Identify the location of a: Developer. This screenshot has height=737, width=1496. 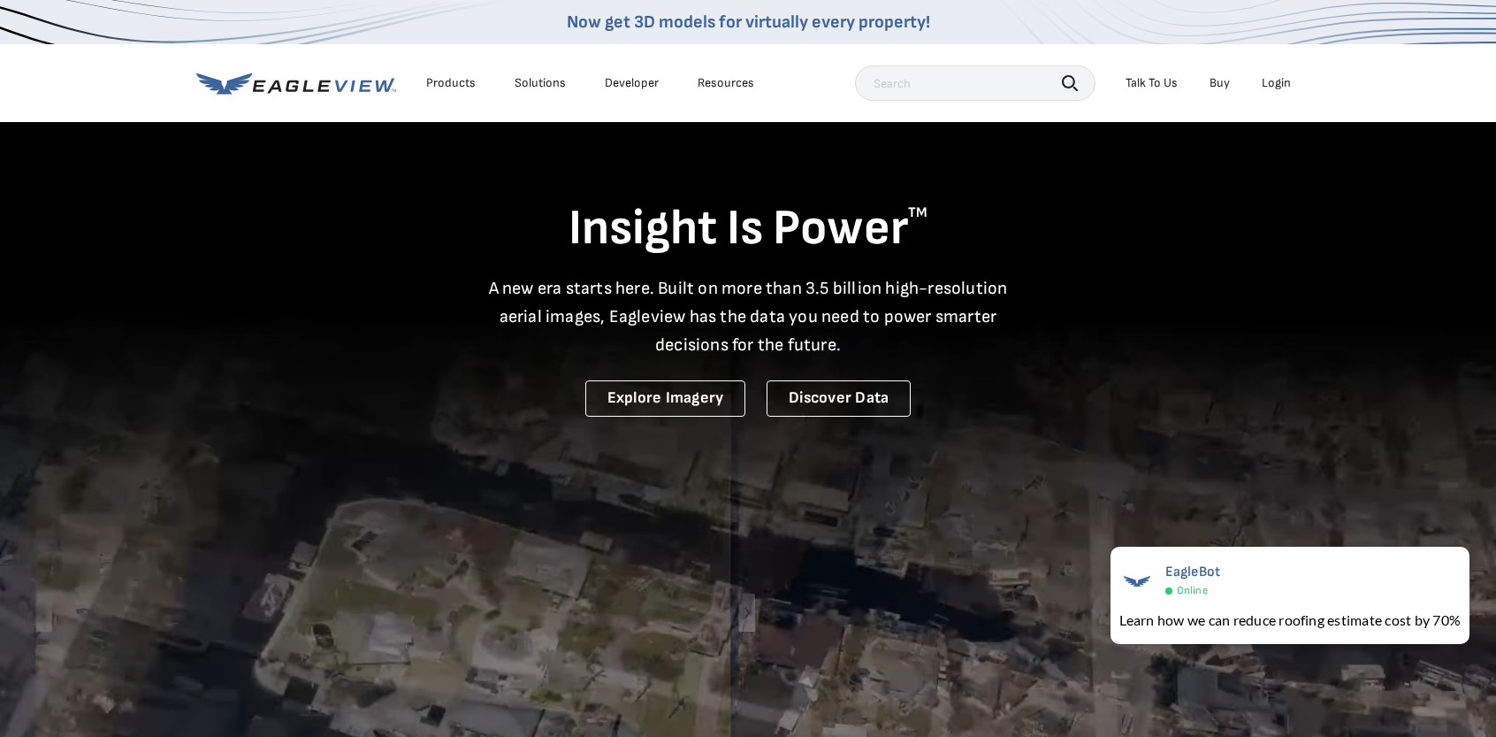
(631, 83).